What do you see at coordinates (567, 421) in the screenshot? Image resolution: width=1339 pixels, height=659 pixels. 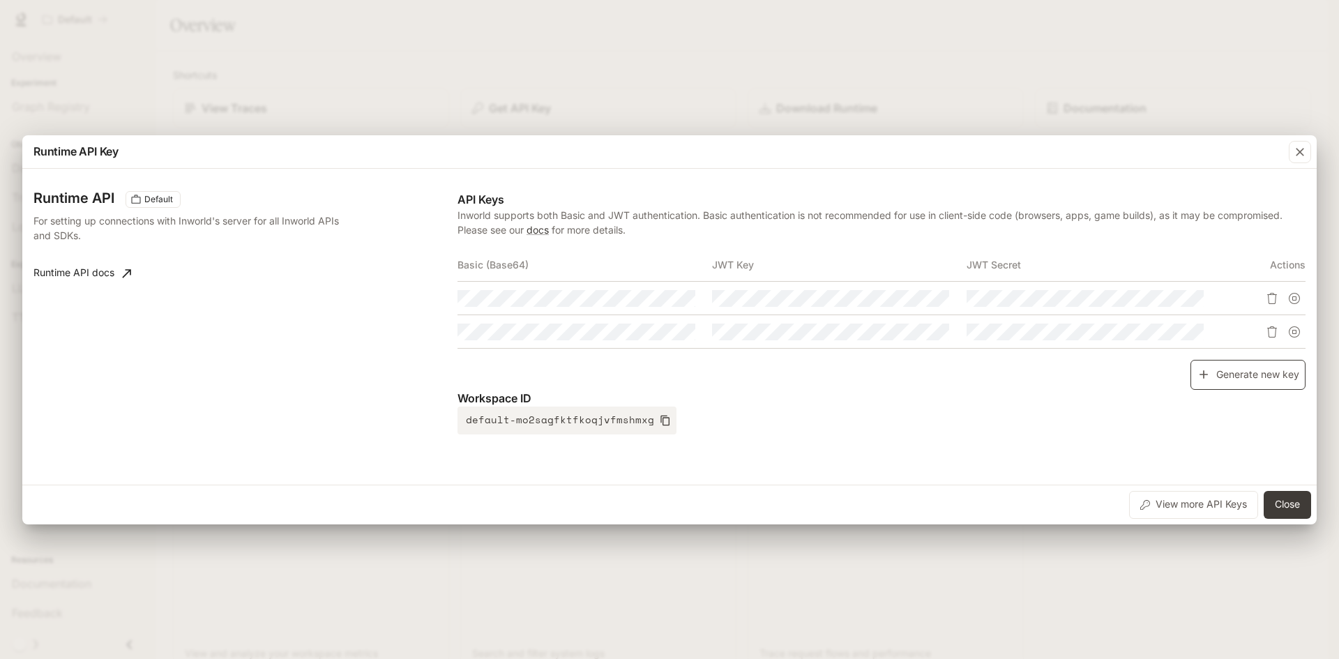 I see `button: default-mo2sagfktfkoqjvfmshmxg` at bounding box center [567, 421].